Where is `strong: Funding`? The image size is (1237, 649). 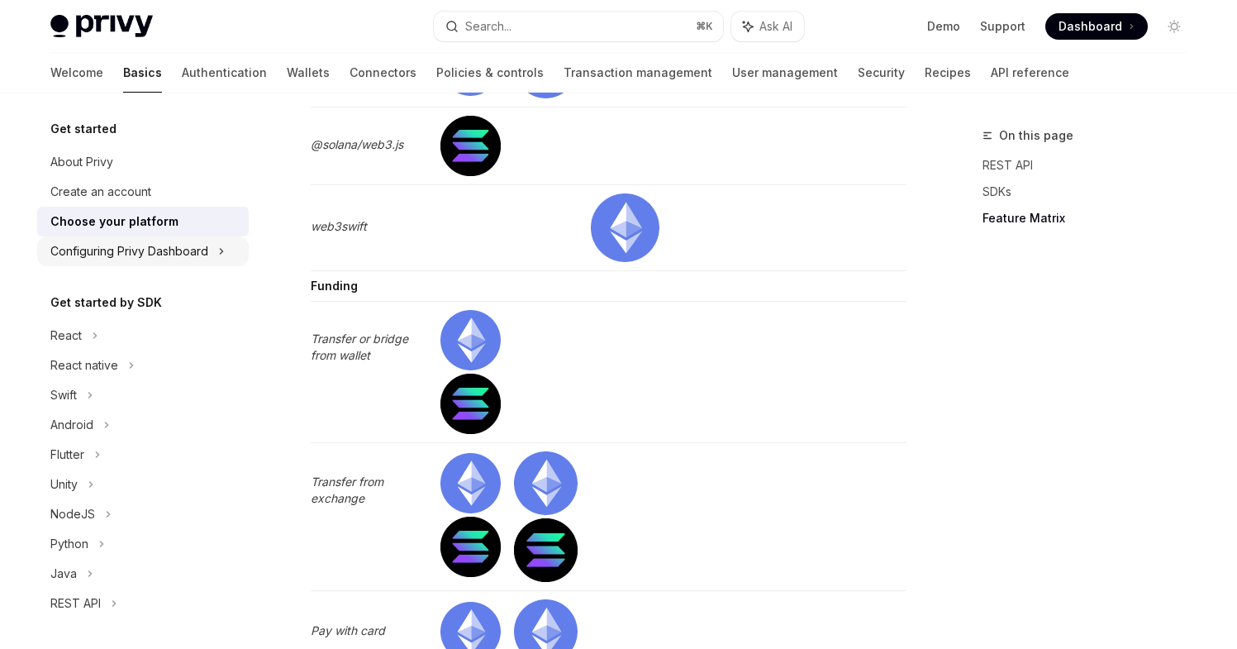
strong: Funding is located at coordinates (334, 285).